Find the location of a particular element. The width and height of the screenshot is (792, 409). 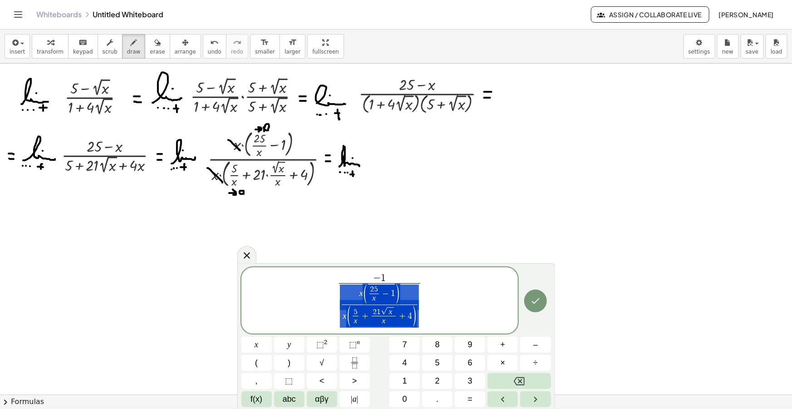

button: format_sizelarger is located at coordinates (292, 46).